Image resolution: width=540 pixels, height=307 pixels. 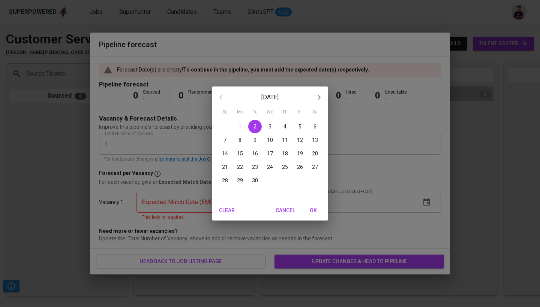 What do you see at coordinates (285, 112) in the screenshot?
I see `span: Th` at bounding box center [285, 112].